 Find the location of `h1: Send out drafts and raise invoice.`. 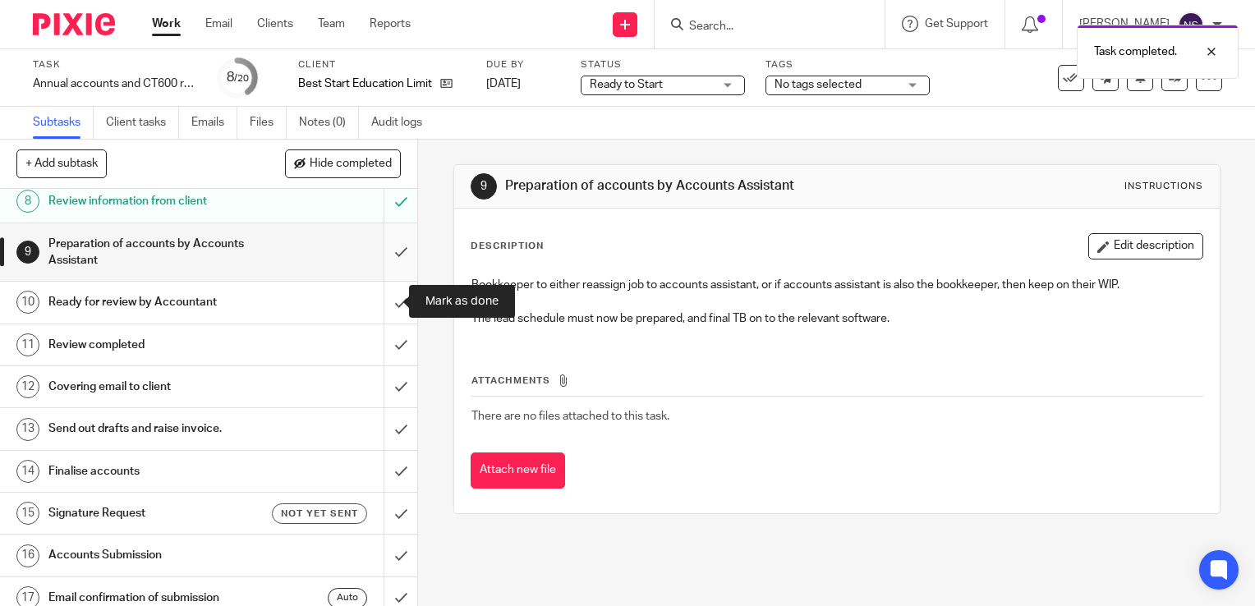

h1: Send out drafts and raise invoice. is located at coordinates (154, 429).